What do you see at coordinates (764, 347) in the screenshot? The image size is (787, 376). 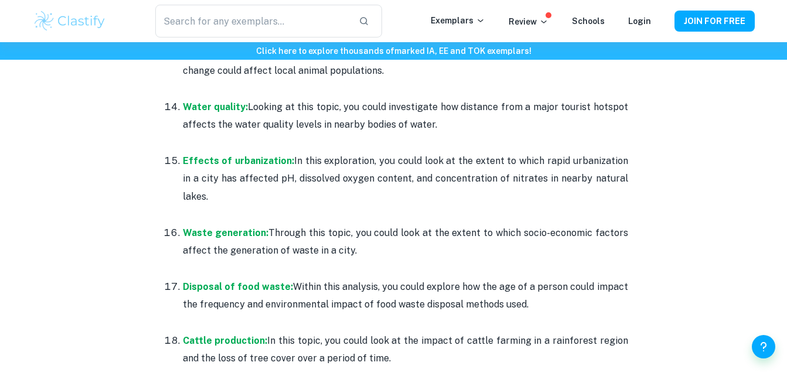 I see `button: Help and Feedback` at bounding box center [764, 347].